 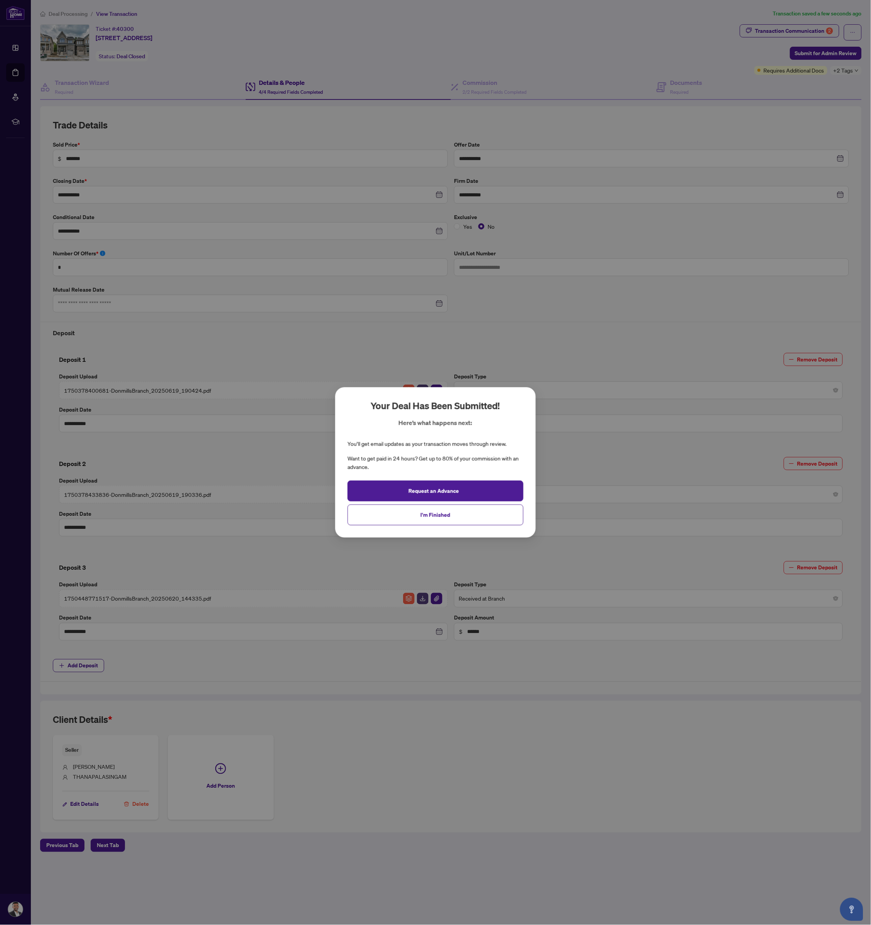 I want to click on button: Request an Advance, so click(x=436, y=491).